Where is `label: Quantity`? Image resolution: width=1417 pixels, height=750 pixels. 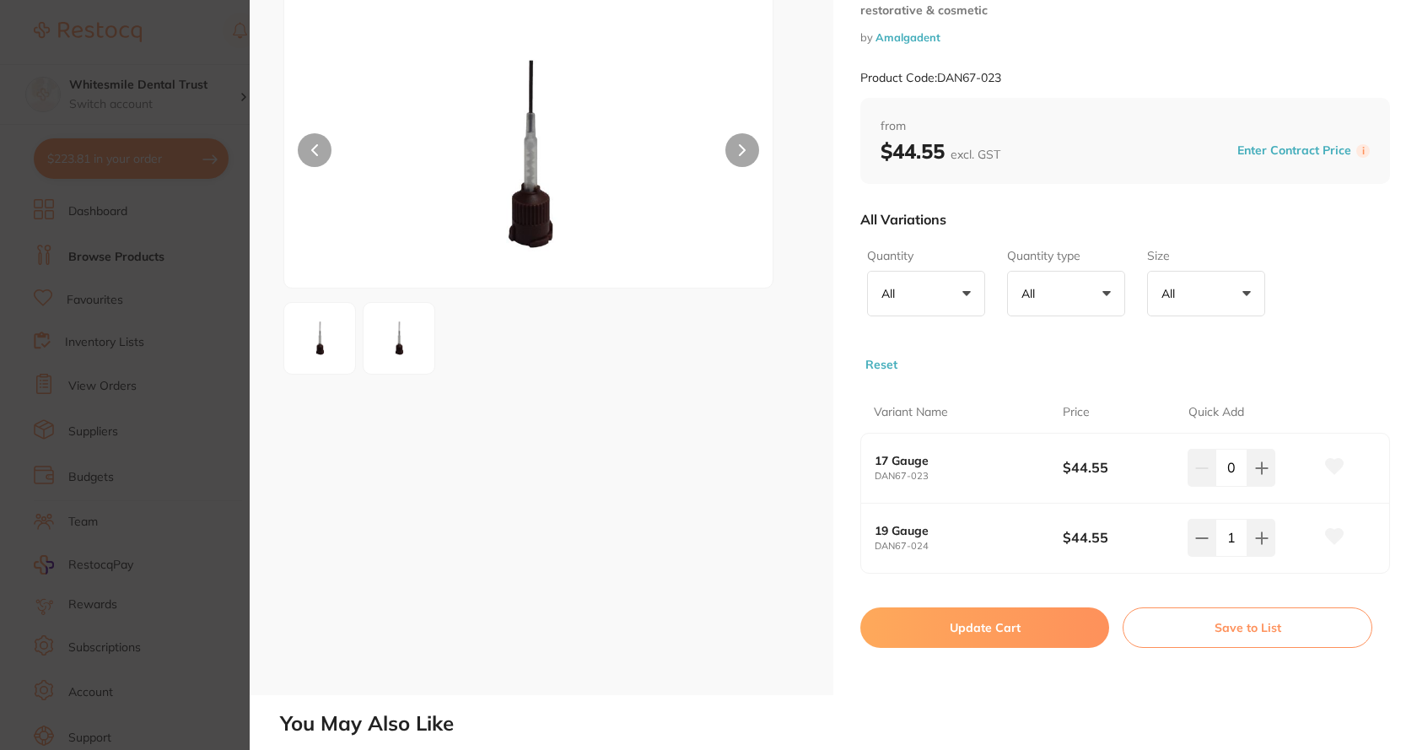 label: Quantity is located at coordinates (923, 256).